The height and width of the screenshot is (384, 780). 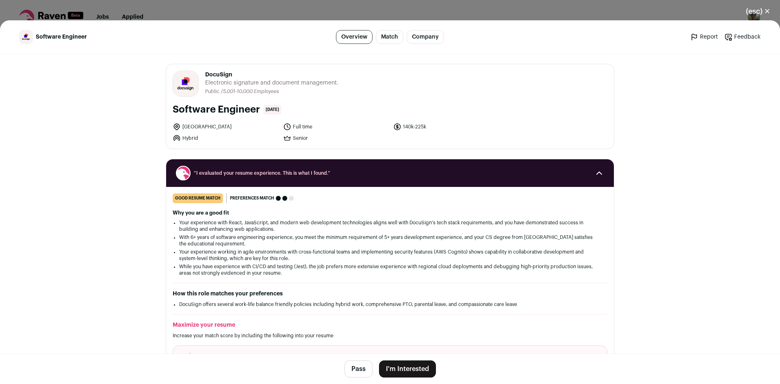 What do you see at coordinates (390, 270) in the screenshot?
I see `li: While you have experience with CI/CD and testing (Jest), the job prefers more extensive experienc...` at bounding box center [390, 270].